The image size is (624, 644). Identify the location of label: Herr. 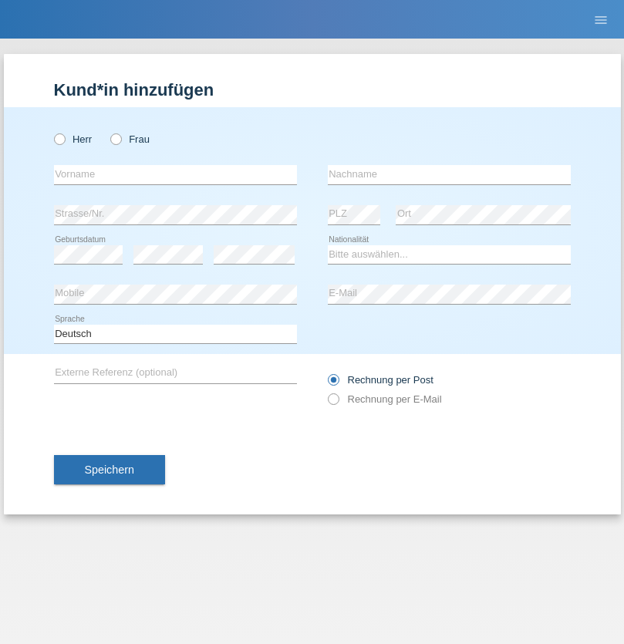
(73, 139).